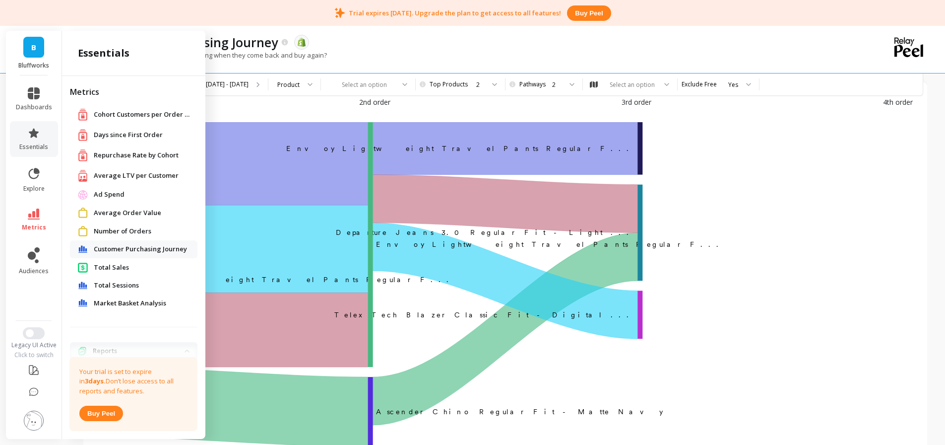 The image size is (945, 445). Describe the element at coordinates (141, 195) in the screenshot. I see `a: Ad Spend` at that location.